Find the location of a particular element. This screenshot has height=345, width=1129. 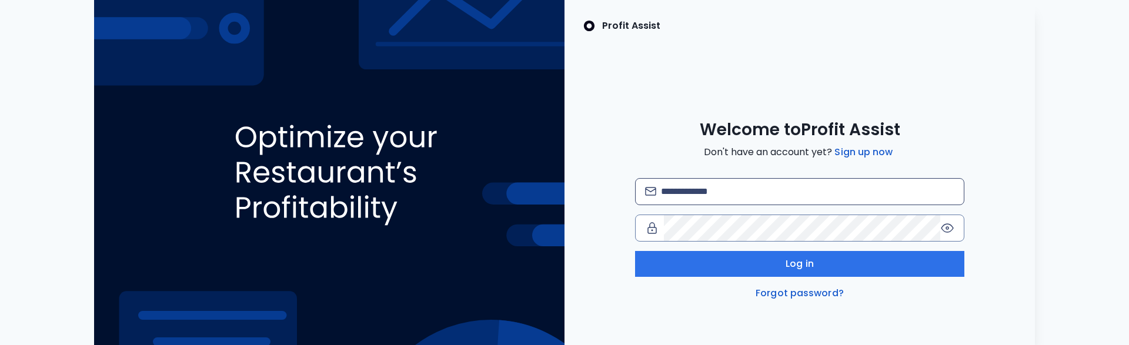

span: Welcome to Profit Assist is located at coordinates (800, 130).